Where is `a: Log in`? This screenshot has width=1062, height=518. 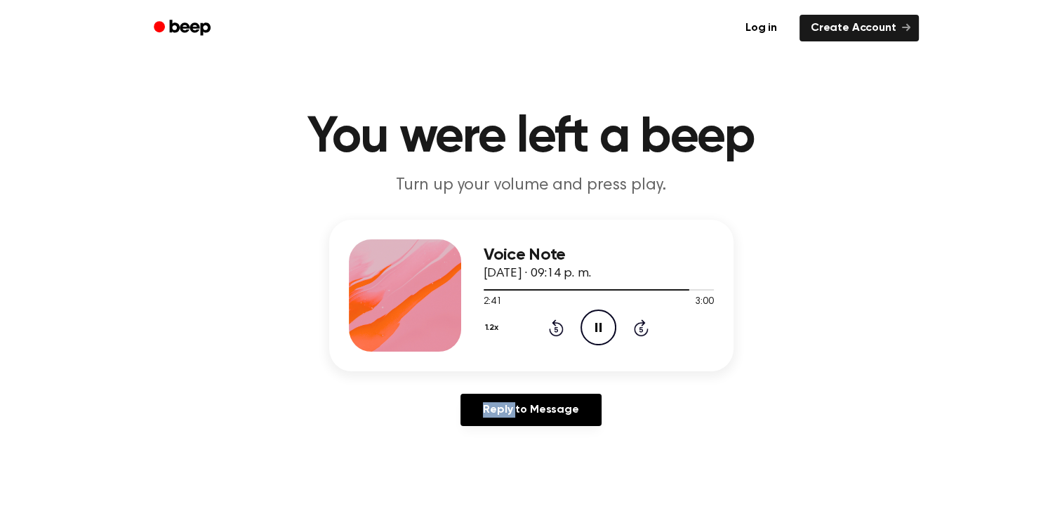
a: Log in is located at coordinates (761, 28).